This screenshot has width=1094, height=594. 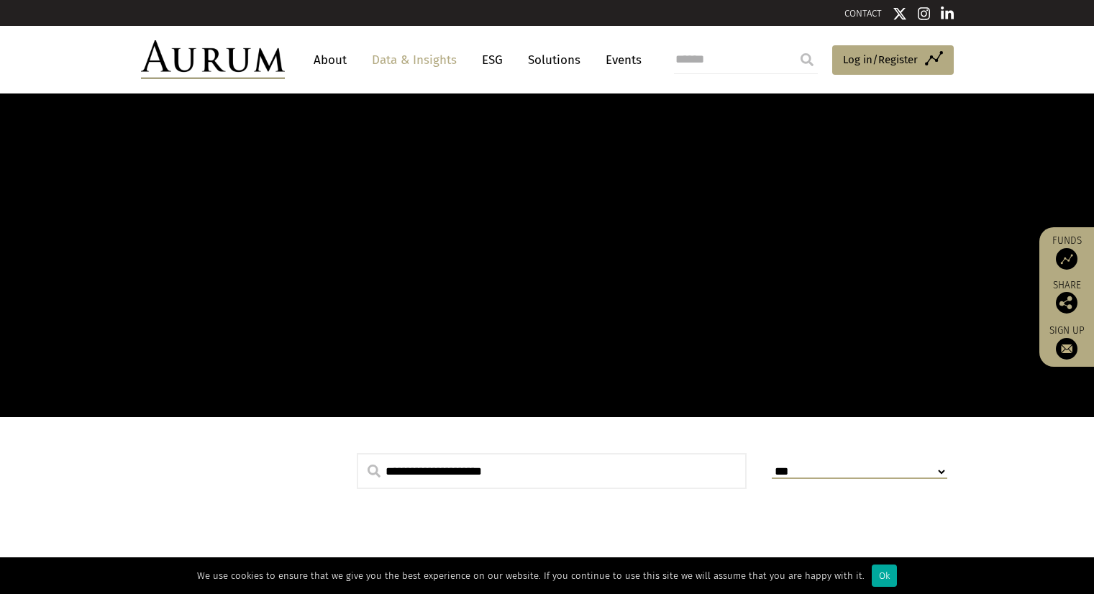 I want to click on a: Funds, so click(x=1067, y=252).